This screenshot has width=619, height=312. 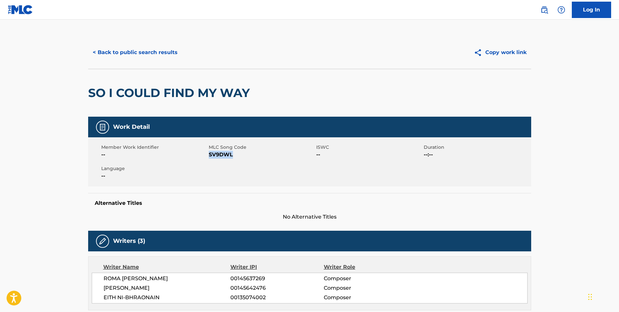 What do you see at coordinates (562, 10) in the screenshot?
I see `img: help` at bounding box center [562, 10].